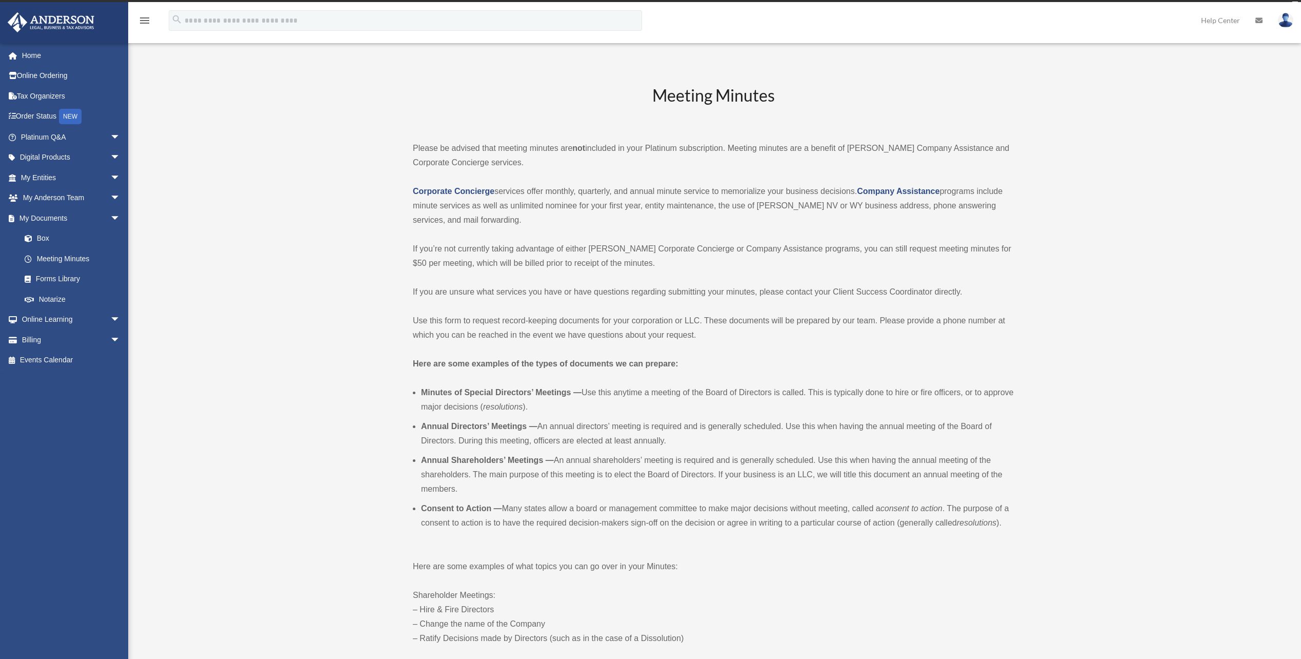 The image size is (1301, 659). I want to click on a: Platinum Q&Aarrow_drop_down, so click(71, 137).